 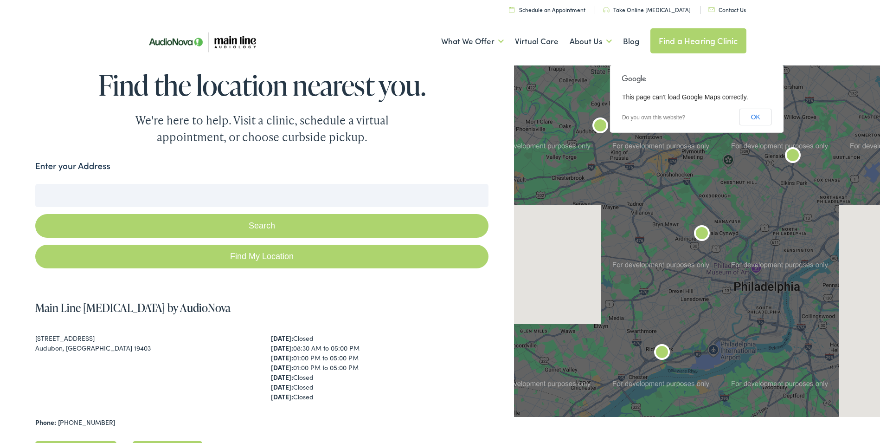 I want to click on a: Virtual Care, so click(x=537, y=41).